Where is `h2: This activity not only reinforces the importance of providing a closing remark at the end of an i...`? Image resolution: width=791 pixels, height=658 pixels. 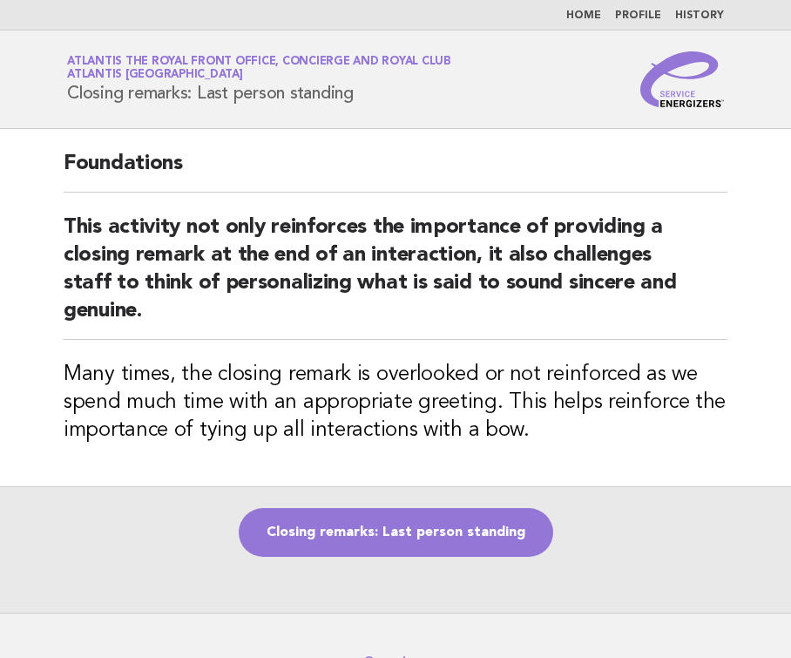
h2: This activity not only reinforces the importance of providing a closing remark at the end of an i... is located at coordinates (395, 276).